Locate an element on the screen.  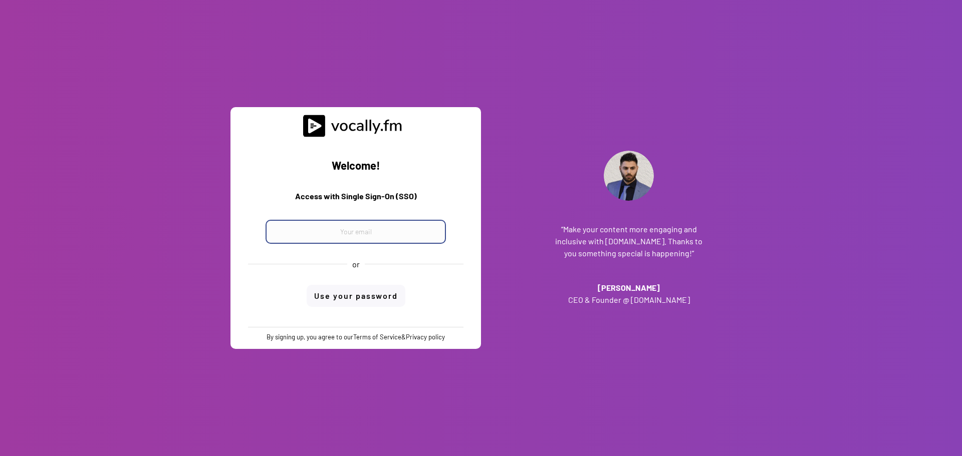
img: vocally%20logo.svg is located at coordinates (356, 126).